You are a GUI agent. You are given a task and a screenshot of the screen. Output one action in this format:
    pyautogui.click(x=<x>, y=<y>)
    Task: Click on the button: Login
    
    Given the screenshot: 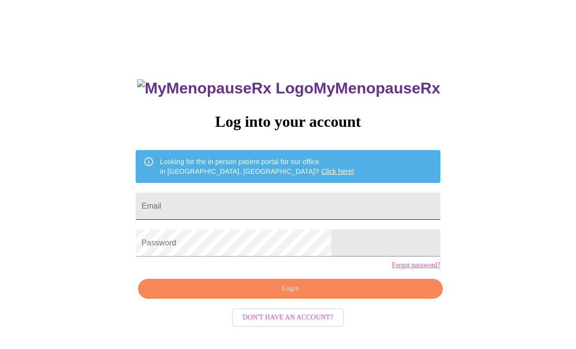 What is the action you would take?
    pyautogui.click(x=290, y=289)
    